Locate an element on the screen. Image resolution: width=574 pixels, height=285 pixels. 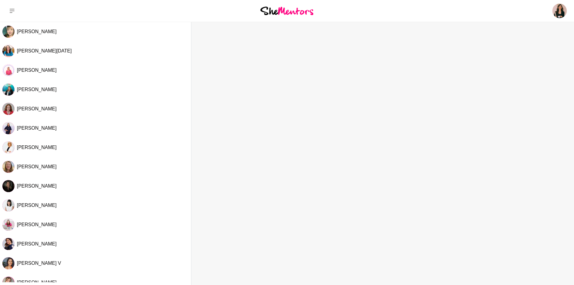
img: H is located at coordinates (8, 205).